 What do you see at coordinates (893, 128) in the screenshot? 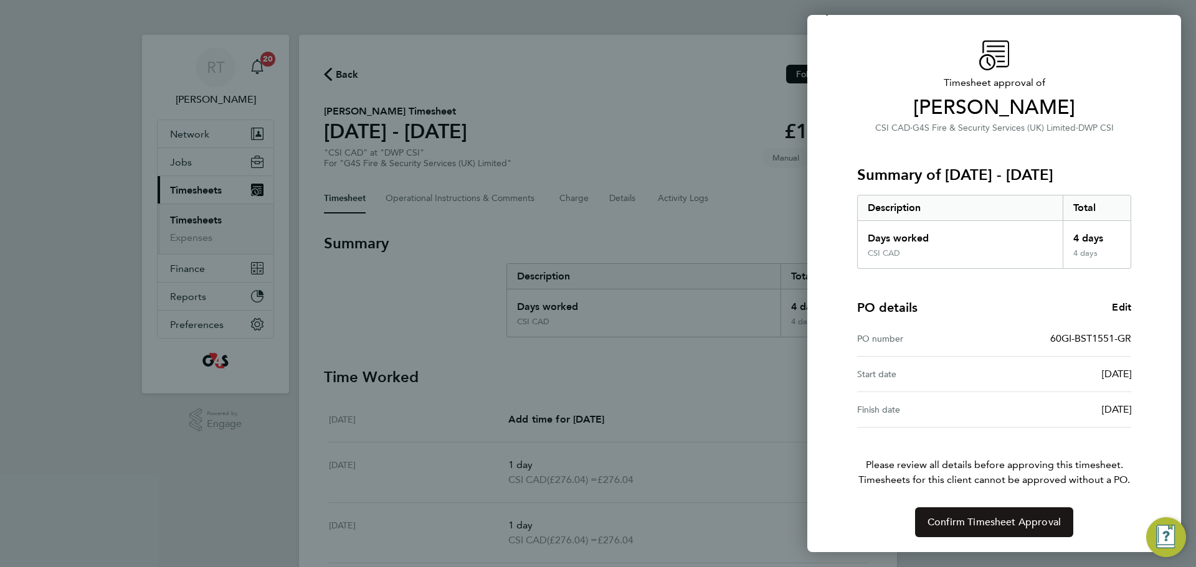
I see `span: CSI CAD` at bounding box center [893, 128].